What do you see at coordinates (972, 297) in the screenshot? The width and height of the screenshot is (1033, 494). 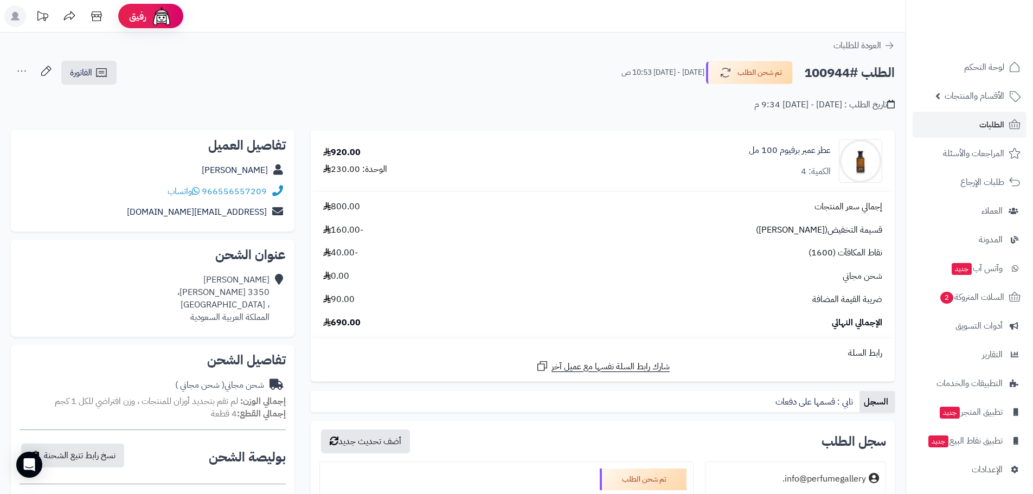 I see `span: السلات المتروكة` at bounding box center [972, 297].